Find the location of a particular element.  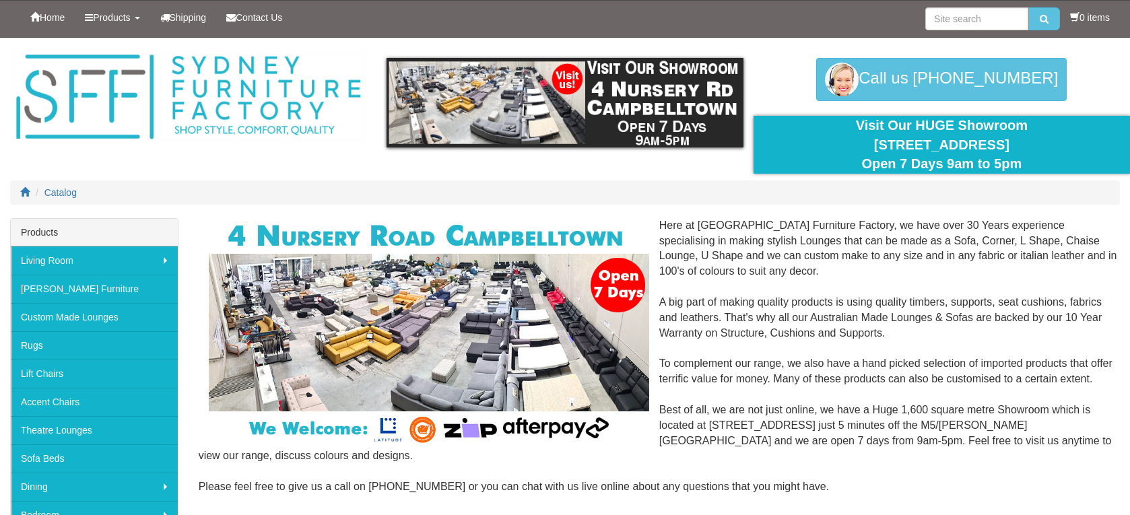

span: Catalog is located at coordinates (61, 193).